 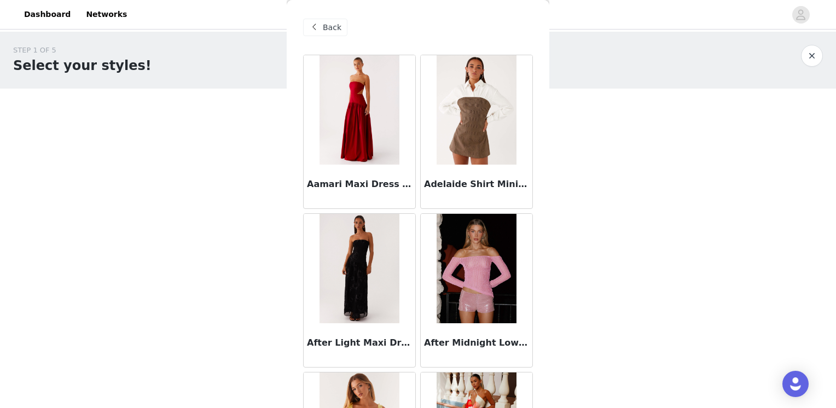 What do you see at coordinates (476, 269) in the screenshot?
I see `img: After Midnight Low Rise Sequin Mini Shorts - Pink` at bounding box center [476, 269].